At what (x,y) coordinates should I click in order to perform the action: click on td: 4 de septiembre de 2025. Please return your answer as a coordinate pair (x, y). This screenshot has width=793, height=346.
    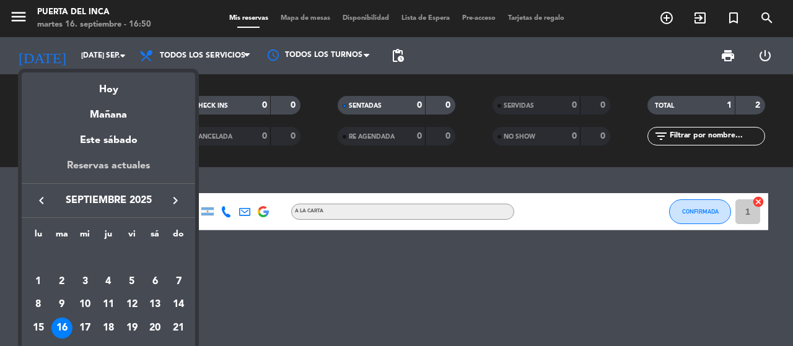
    Looking at the image, I should click on (108, 282).